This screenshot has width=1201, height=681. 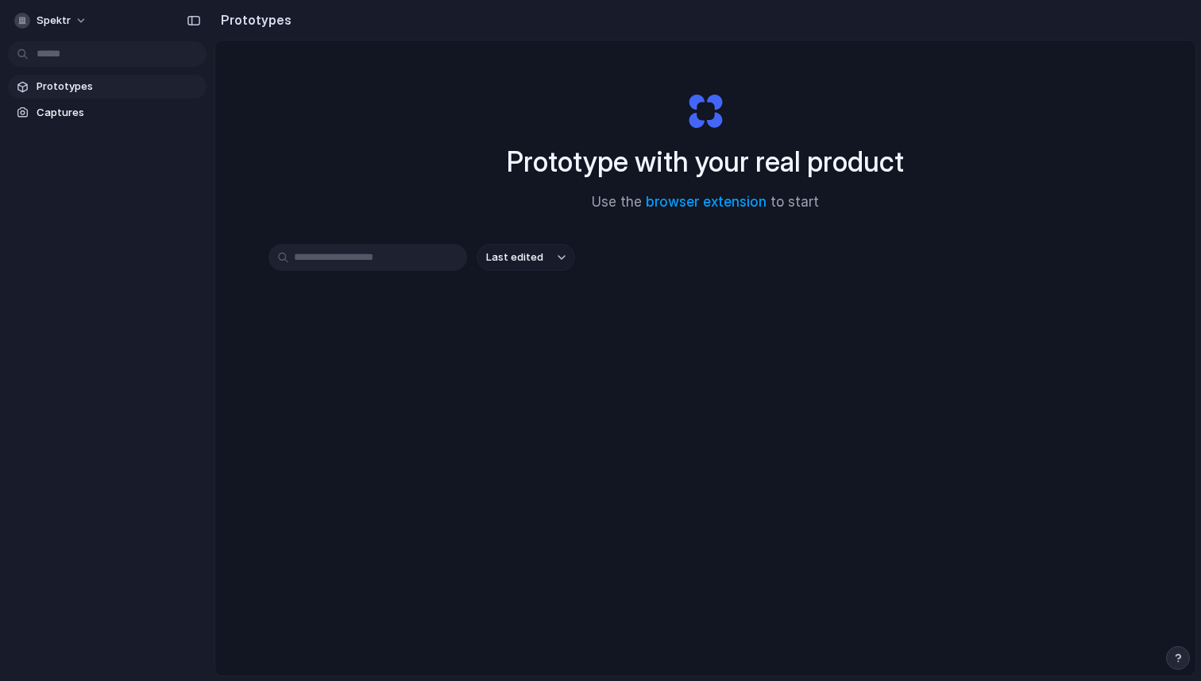 I want to click on span: Last edited, so click(x=515, y=257).